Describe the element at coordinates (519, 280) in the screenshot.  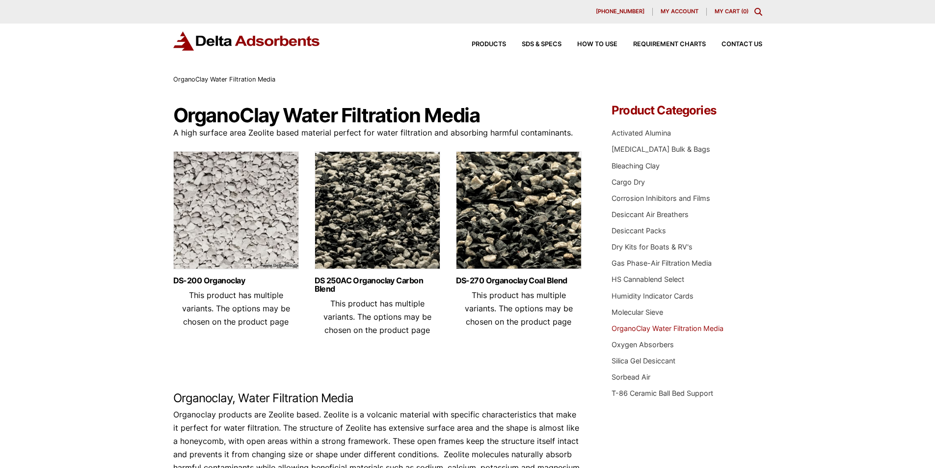
I see `a: DS-270 Organoclay Coal Blend` at that location.